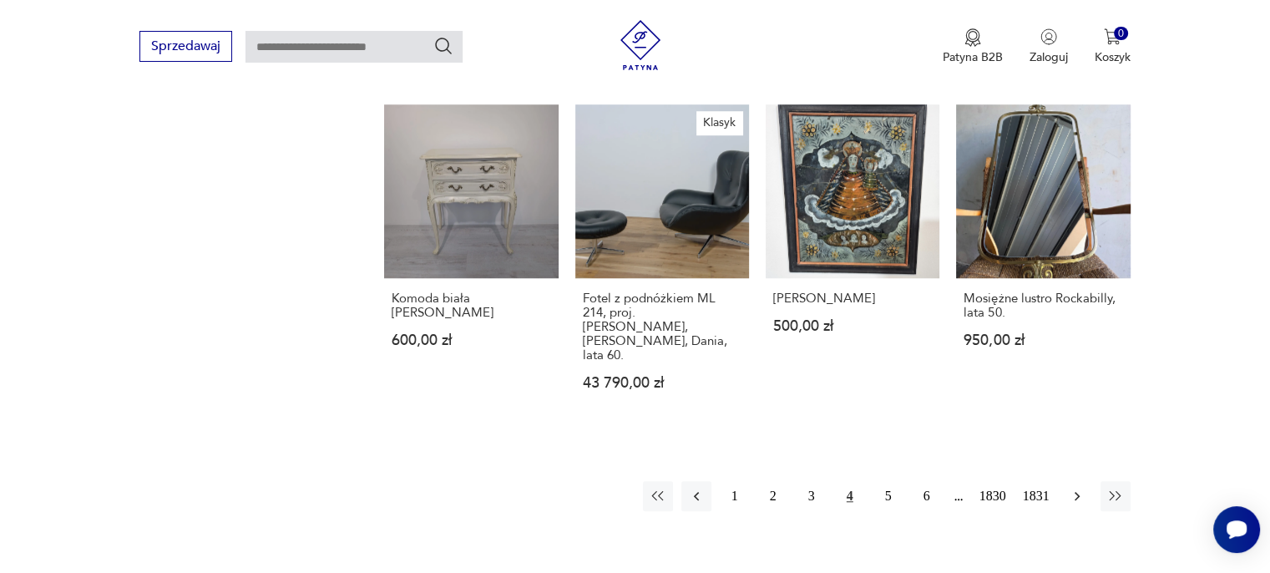 The height and width of the screenshot is (573, 1270). I want to click on p: 500,00 zł, so click(853, 326).